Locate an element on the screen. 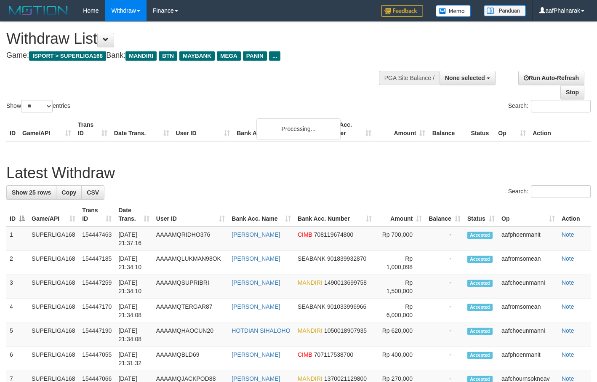  th: ID: activate to sort column descending is located at coordinates (17, 214).